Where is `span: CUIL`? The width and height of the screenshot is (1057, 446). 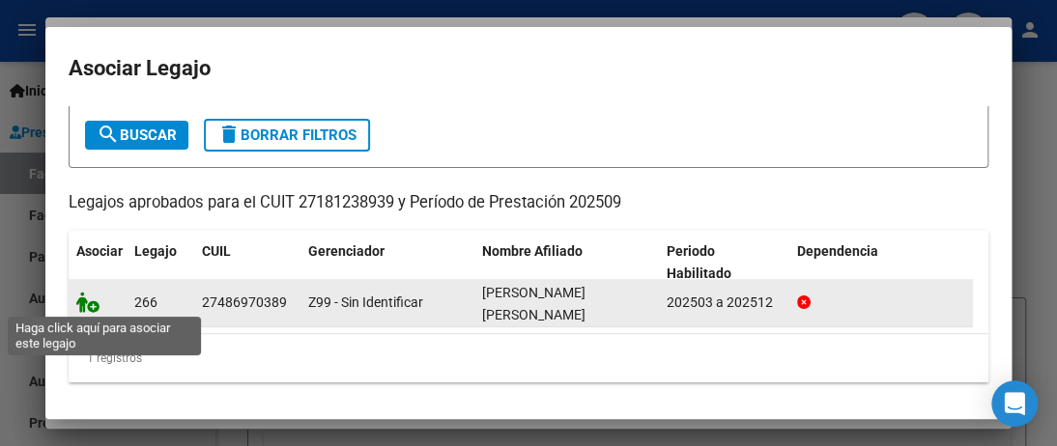
span: CUIL is located at coordinates (216, 251).